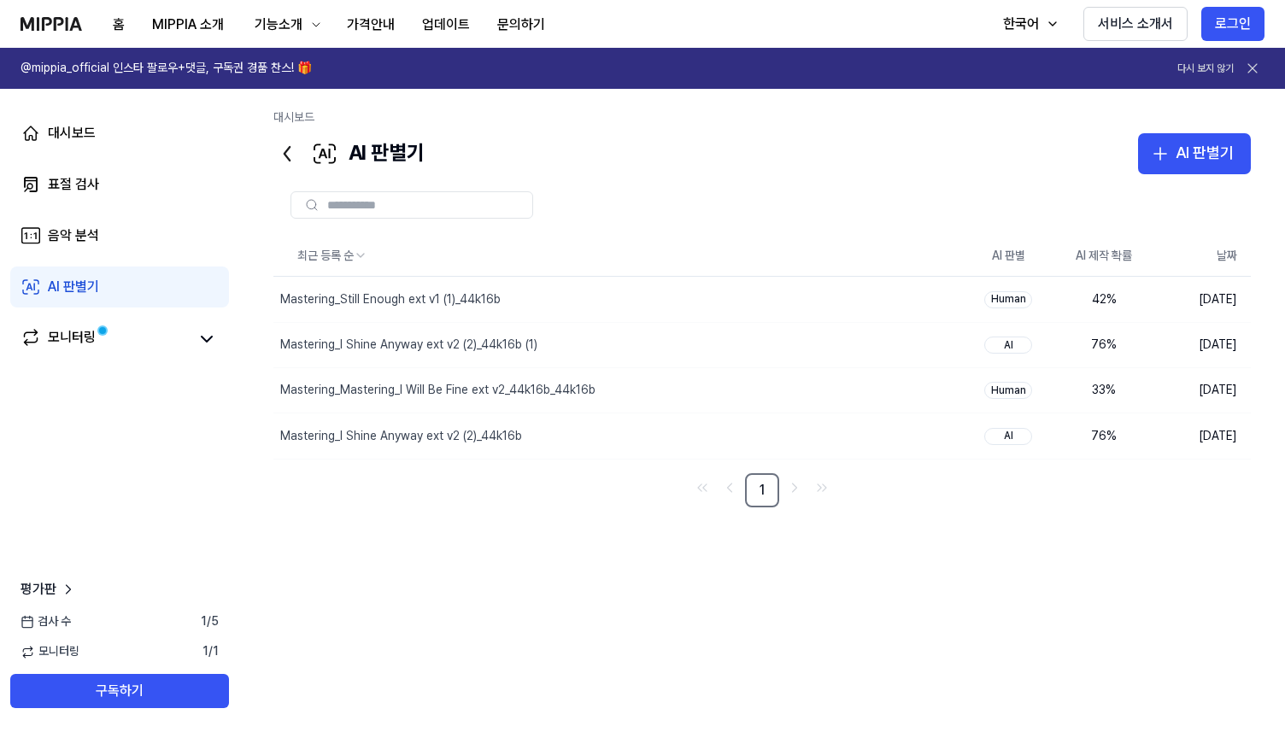 This screenshot has width=1285, height=732. Describe the element at coordinates (1233, 24) in the screenshot. I see `button: 로그인` at that location.